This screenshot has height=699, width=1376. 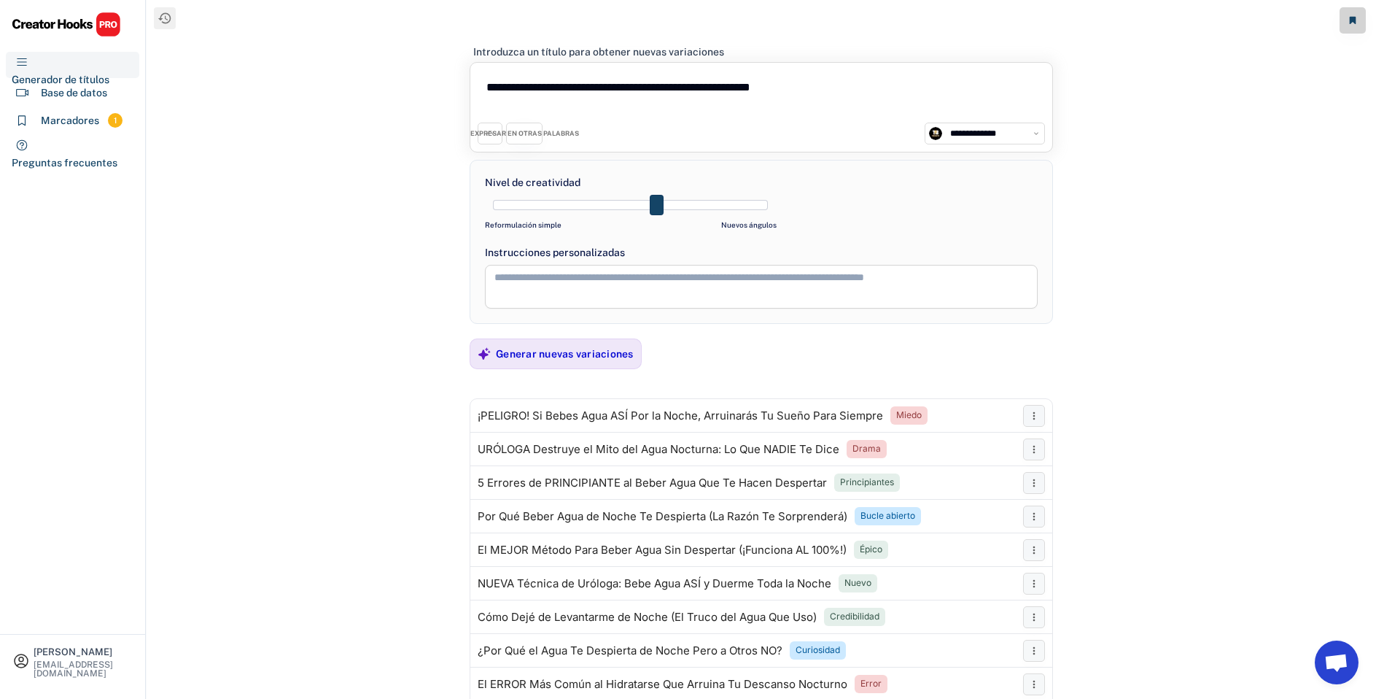 What do you see at coordinates (599, 52) in the screenshot?
I see `font: Introduzca un título para obtener nuevas variaciones` at bounding box center [599, 52].